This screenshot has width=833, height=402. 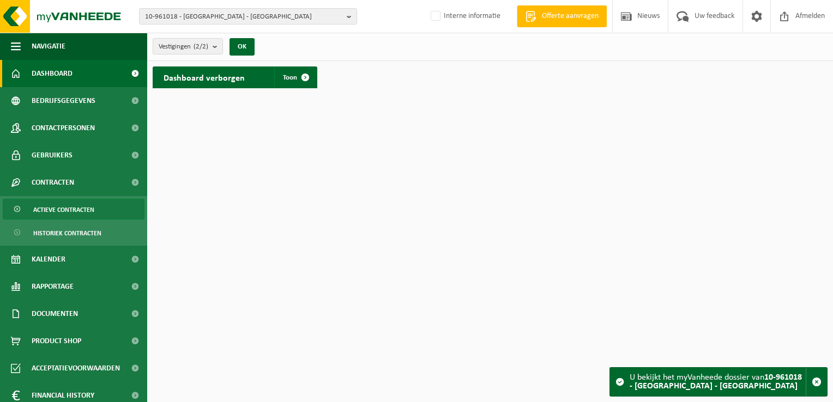 What do you see at coordinates (48, 46) in the screenshot?
I see `span: Navigatie` at bounding box center [48, 46].